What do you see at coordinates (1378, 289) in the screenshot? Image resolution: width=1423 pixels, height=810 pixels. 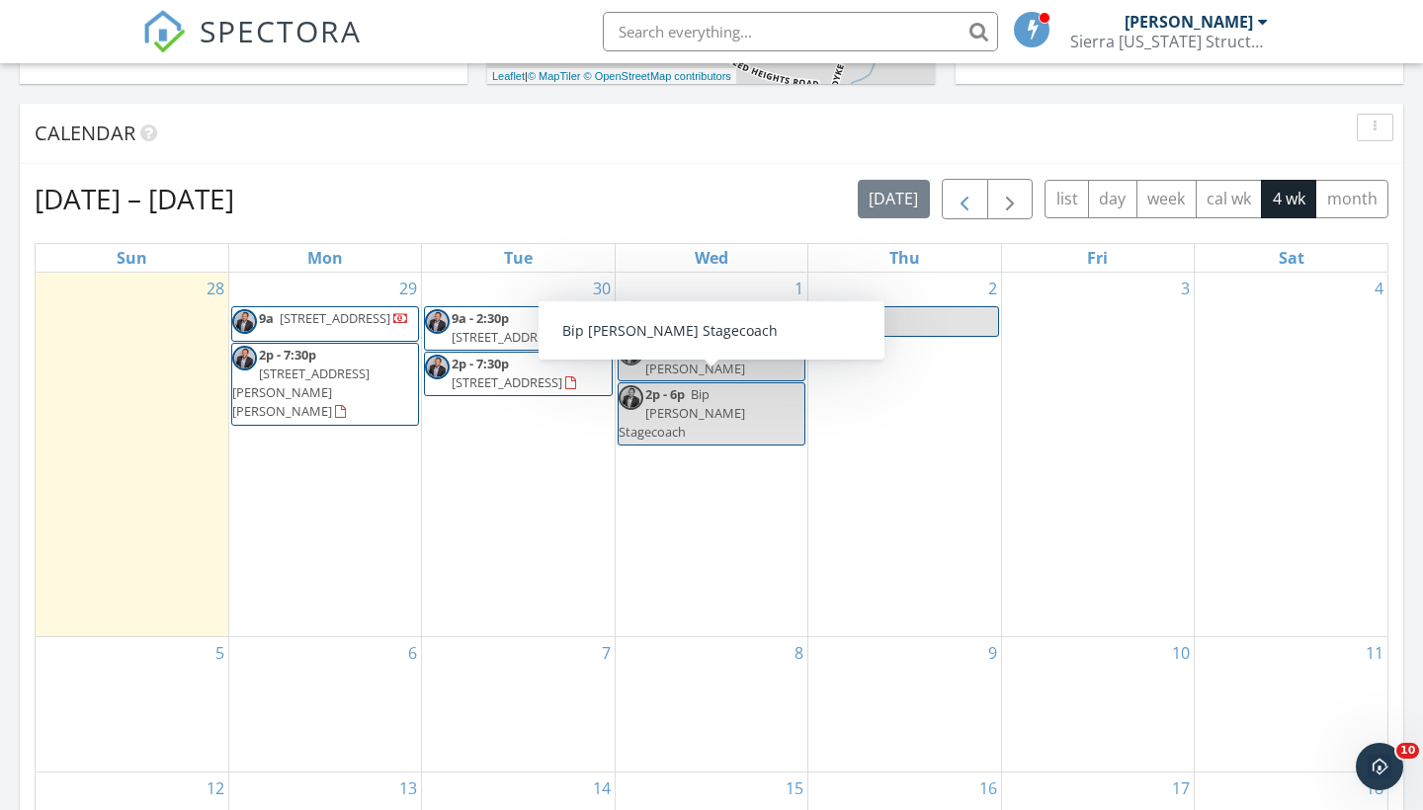 I see `a: Go to October 4, 2025` at bounding box center [1378, 289].